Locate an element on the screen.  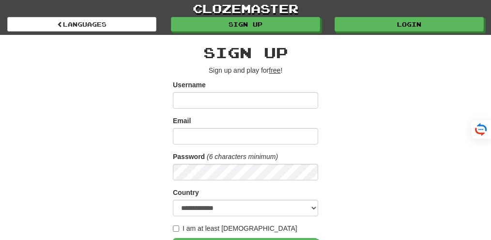
h2: Sign up is located at coordinates (245, 52).